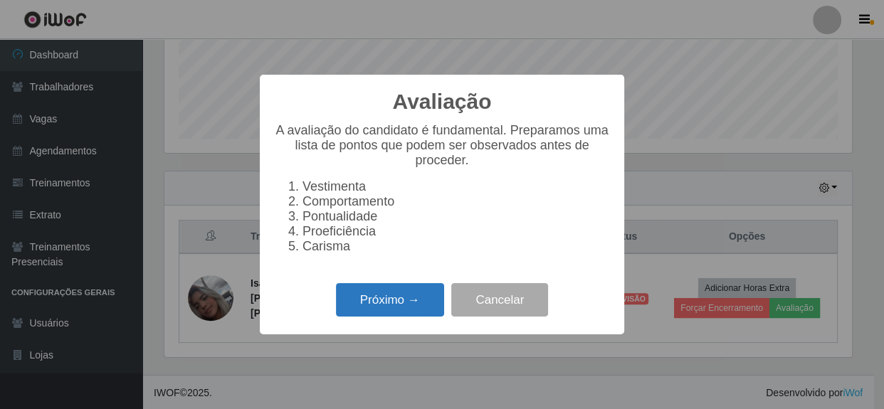 The height and width of the screenshot is (409, 884). Describe the element at coordinates (456, 216) in the screenshot. I see `li: Pontualidade` at that location.